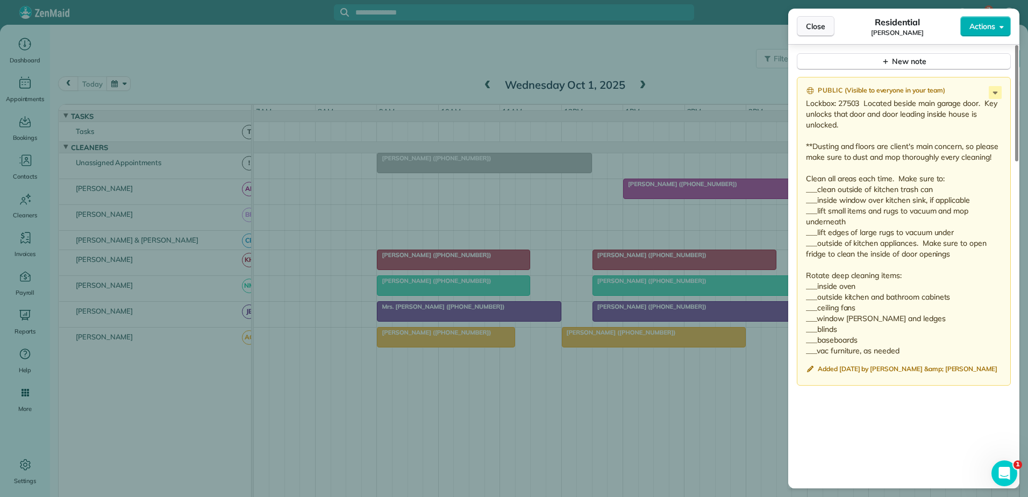  I want to click on span: Close, so click(816, 26).